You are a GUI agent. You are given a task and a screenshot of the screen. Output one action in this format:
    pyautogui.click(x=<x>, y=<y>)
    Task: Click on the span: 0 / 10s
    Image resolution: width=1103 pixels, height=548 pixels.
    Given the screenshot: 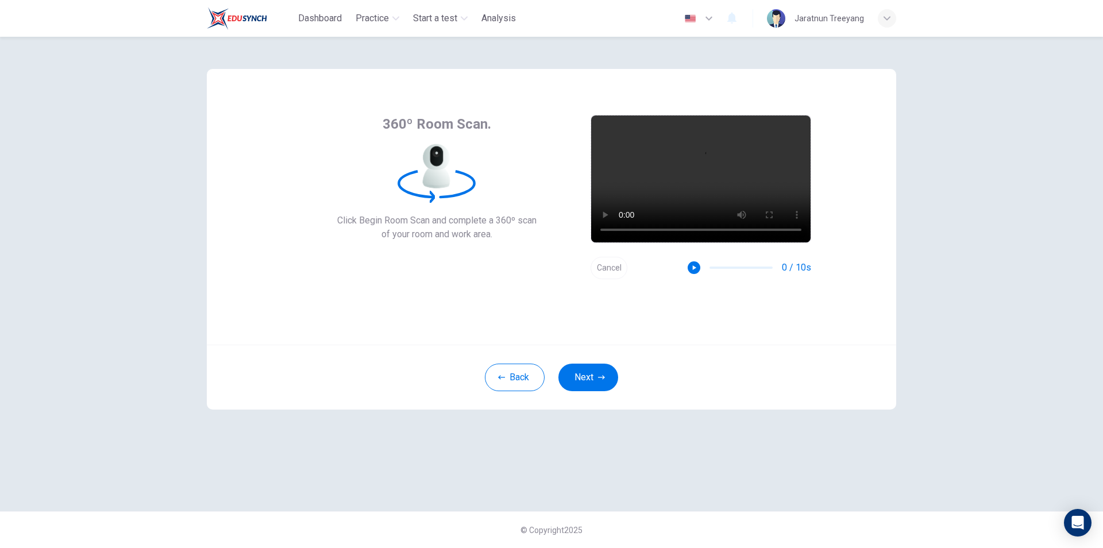 What is the action you would take?
    pyautogui.click(x=796, y=268)
    